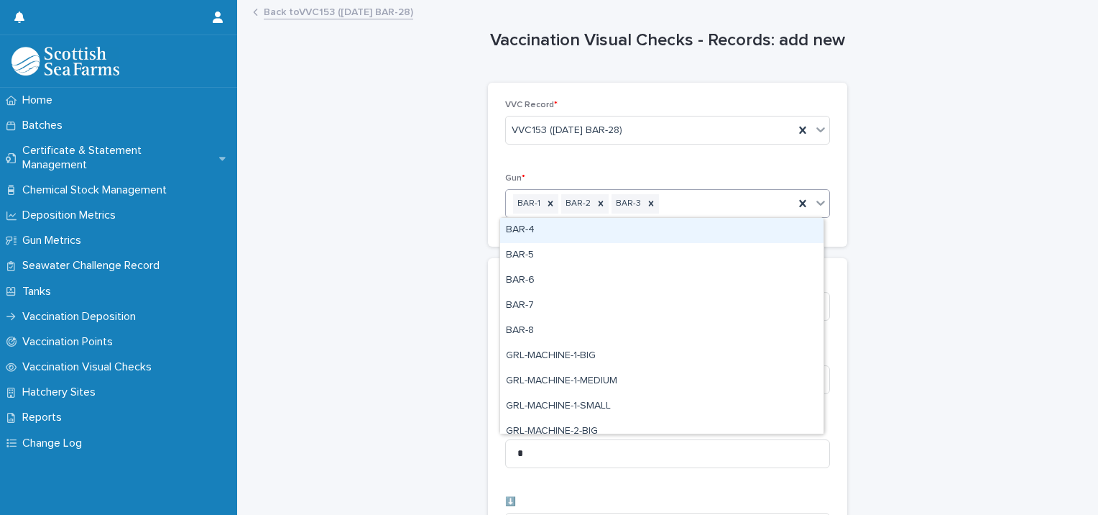 This screenshot has width=1098, height=515. I want to click on div: GRL-MACHINE-2-BIG, so click(662, 431).